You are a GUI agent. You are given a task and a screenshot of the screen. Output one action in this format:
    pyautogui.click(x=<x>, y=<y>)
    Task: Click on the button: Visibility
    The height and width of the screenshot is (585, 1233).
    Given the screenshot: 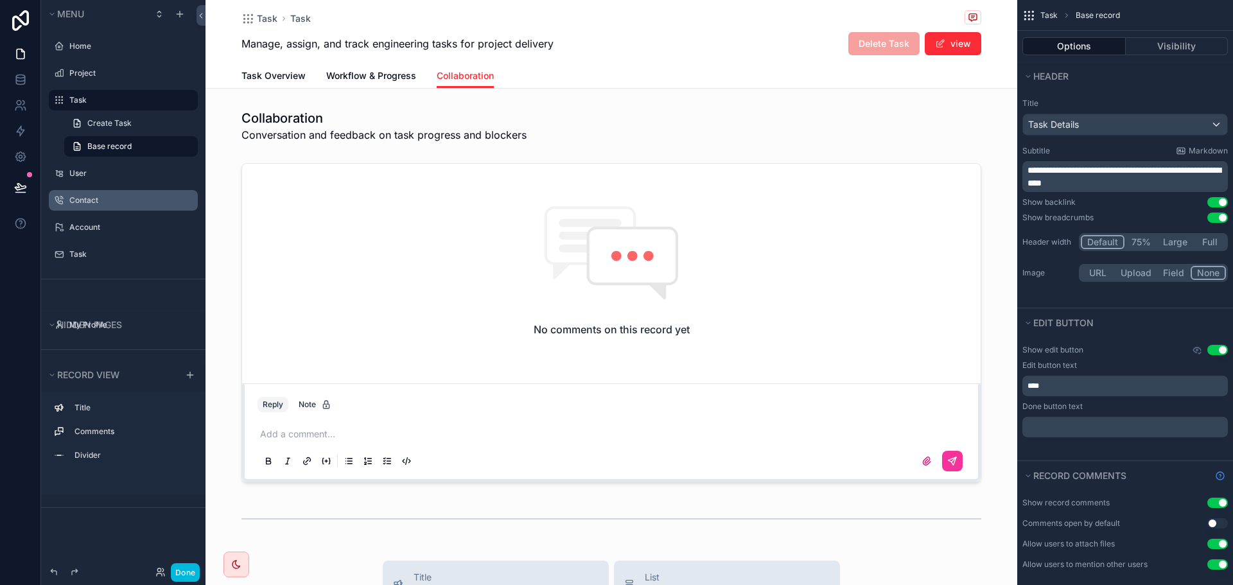 What is the action you would take?
    pyautogui.click(x=1177, y=46)
    